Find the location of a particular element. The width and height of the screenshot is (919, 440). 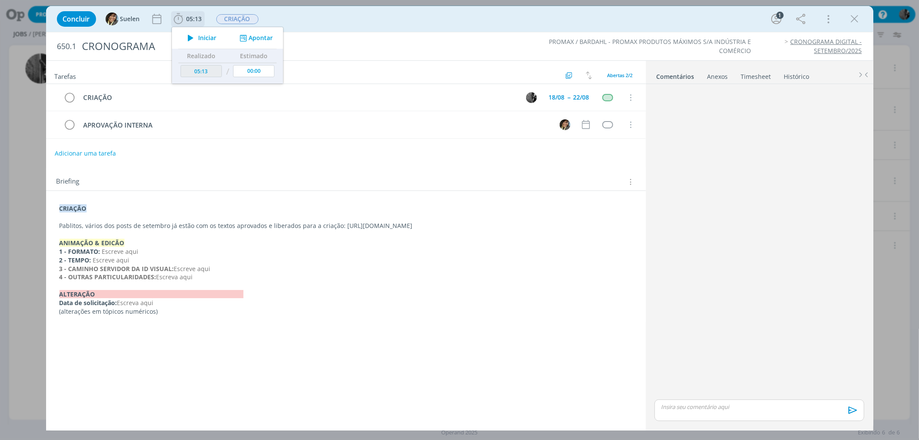

div: 1 is located at coordinates (780, 15).